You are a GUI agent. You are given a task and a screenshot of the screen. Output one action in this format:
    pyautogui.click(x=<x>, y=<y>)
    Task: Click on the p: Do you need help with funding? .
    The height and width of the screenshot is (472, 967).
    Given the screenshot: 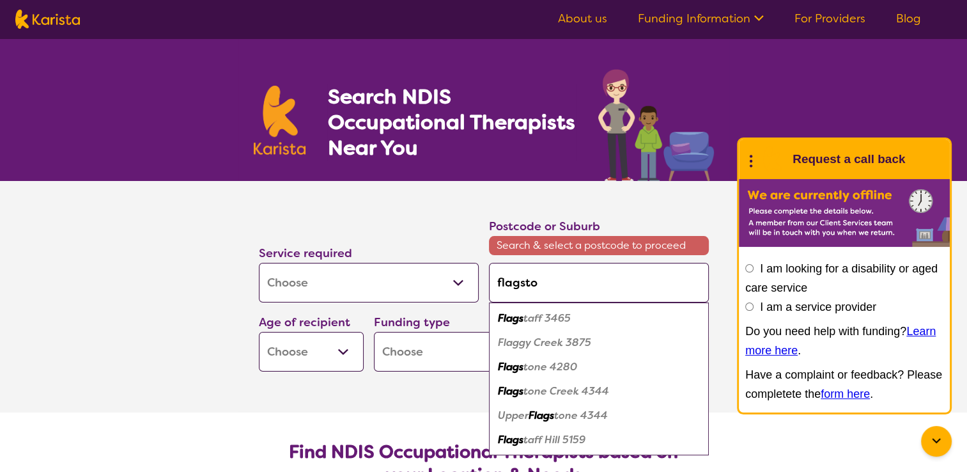 What is the action you would take?
    pyautogui.click(x=844, y=341)
    